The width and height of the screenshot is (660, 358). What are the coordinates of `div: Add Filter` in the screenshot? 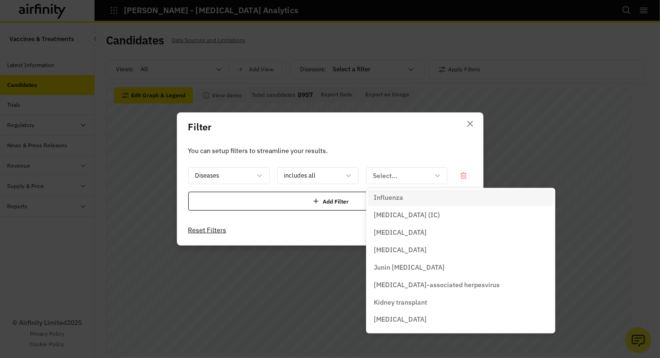 It's located at (330, 201).